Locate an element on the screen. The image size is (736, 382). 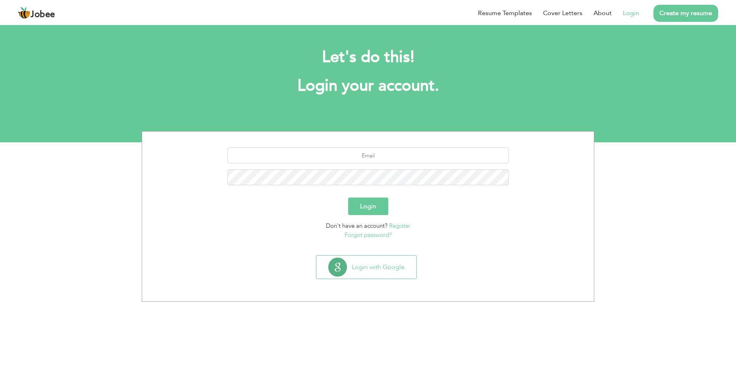
h1: Login your account. is located at coordinates (368, 86).